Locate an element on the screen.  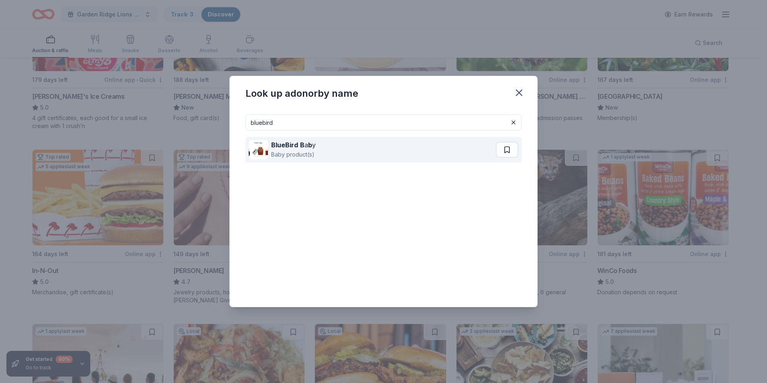
strong: b is located at coordinates (310, 145).